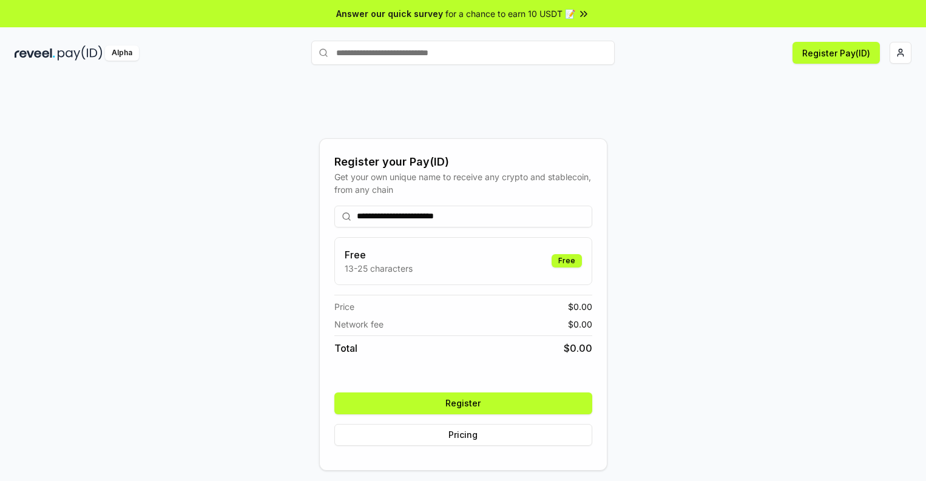 Image resolution: width=926 pixels, height=481 pixels. Describe the element at coordinates (344, 307) in the screenshot. I see `span: Price` at that location.